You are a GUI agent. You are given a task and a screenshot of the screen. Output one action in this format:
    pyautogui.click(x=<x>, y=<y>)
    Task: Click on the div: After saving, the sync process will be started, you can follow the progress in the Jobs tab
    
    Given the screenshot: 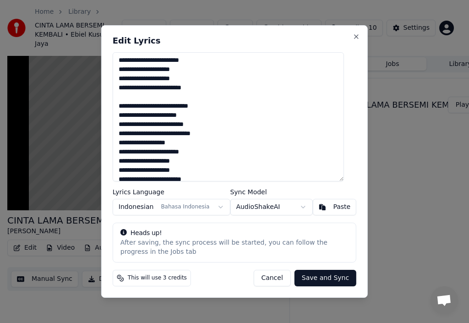 What is the action you would take?
    pyautogui.click(x=234, y=248)
    